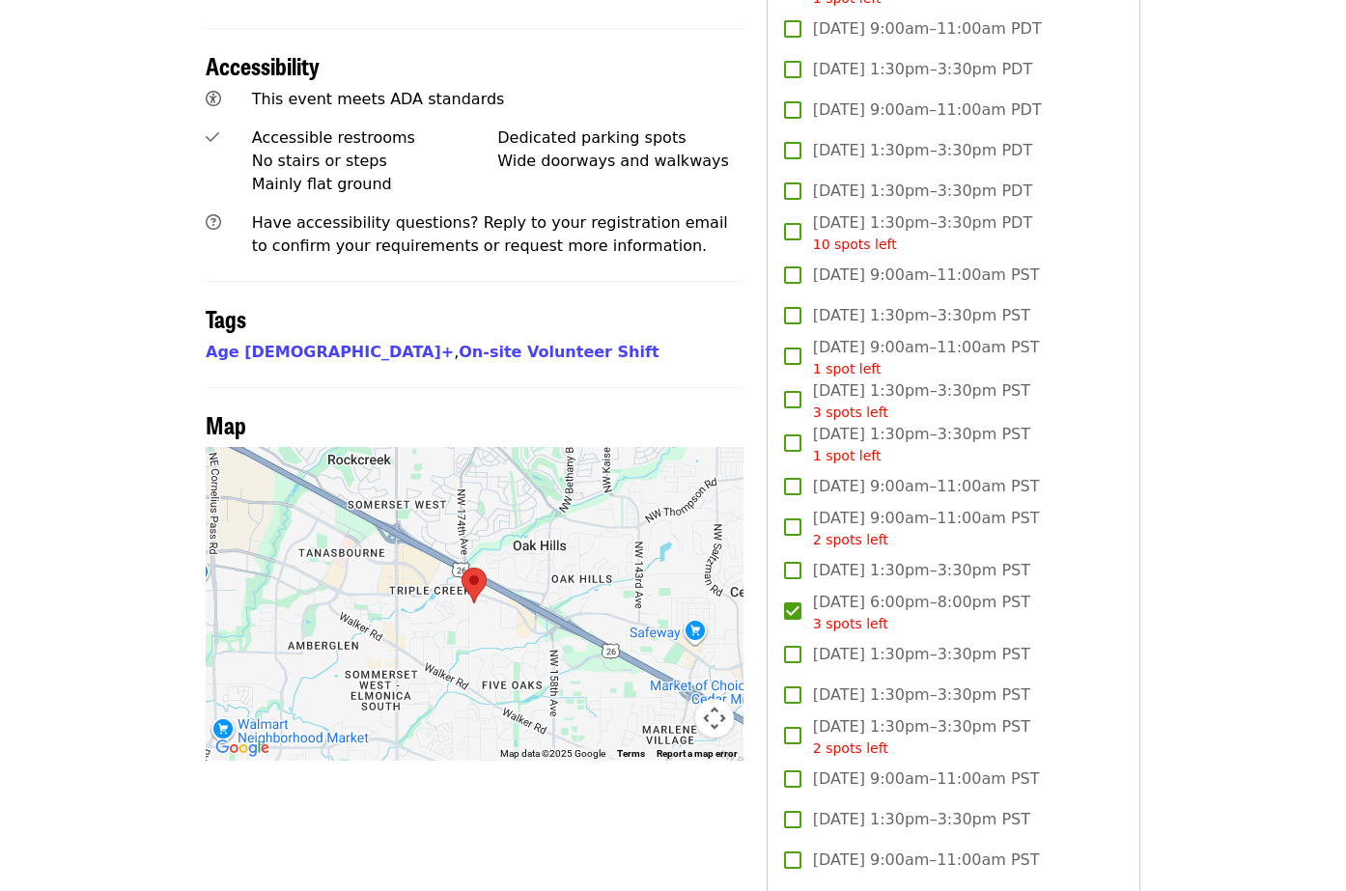 The height and width of the screenshot is (891, 1346). I want to click on button: Map camera controls, so click(714, 718).